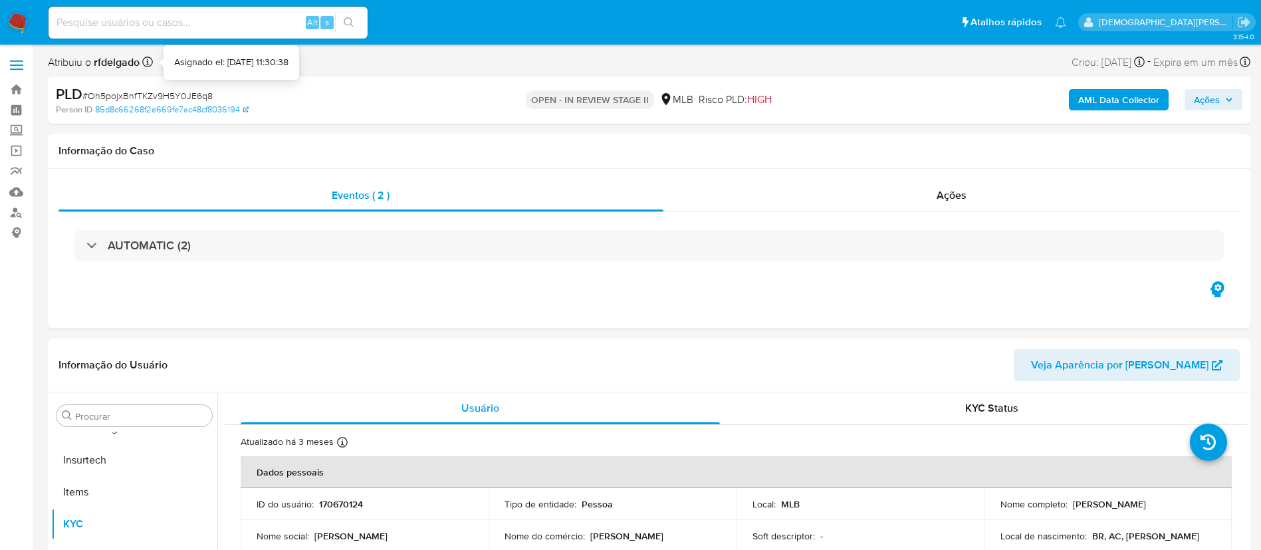  Describe the element at coordinates (649, 151) in the screenshot. I see `h1: Informação do Caso` at that location.